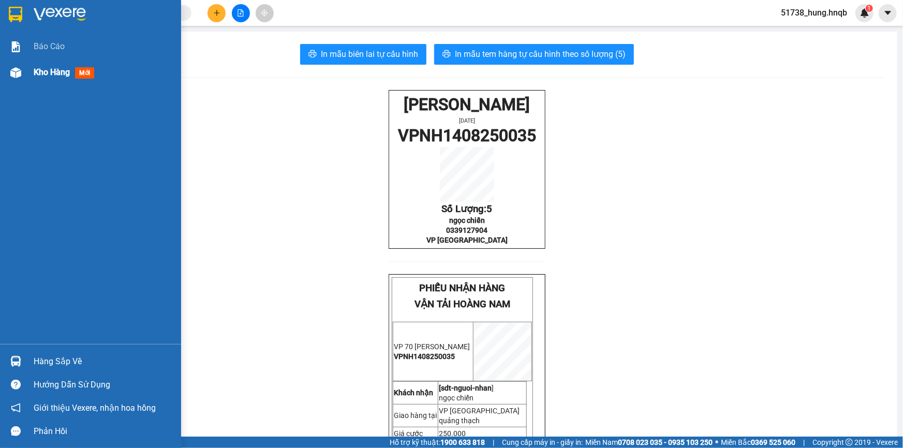 This screenshot has width=903, height=448. I want to click on strong: [sdt-nguoi-nhan, so click(465, 388).